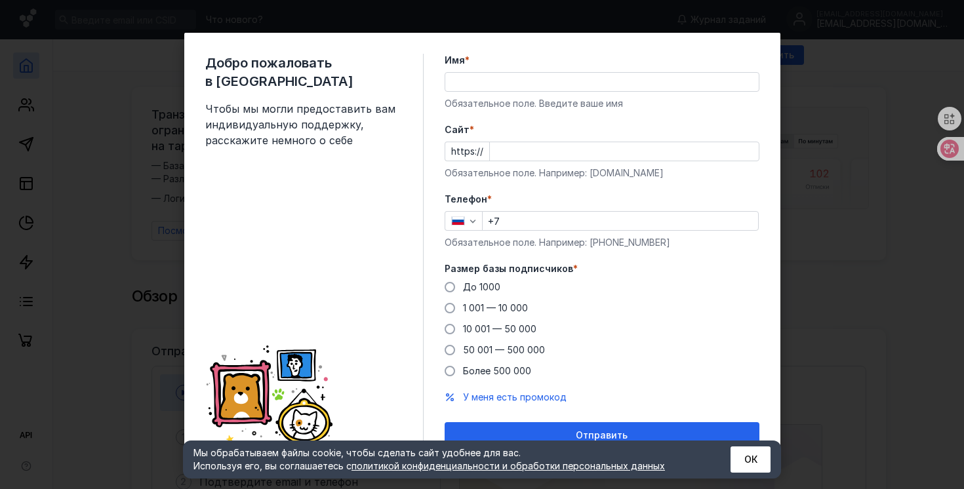  Describe the element at coordinates (454, 60) in the screenshot. I see `span: Имя` at that location.